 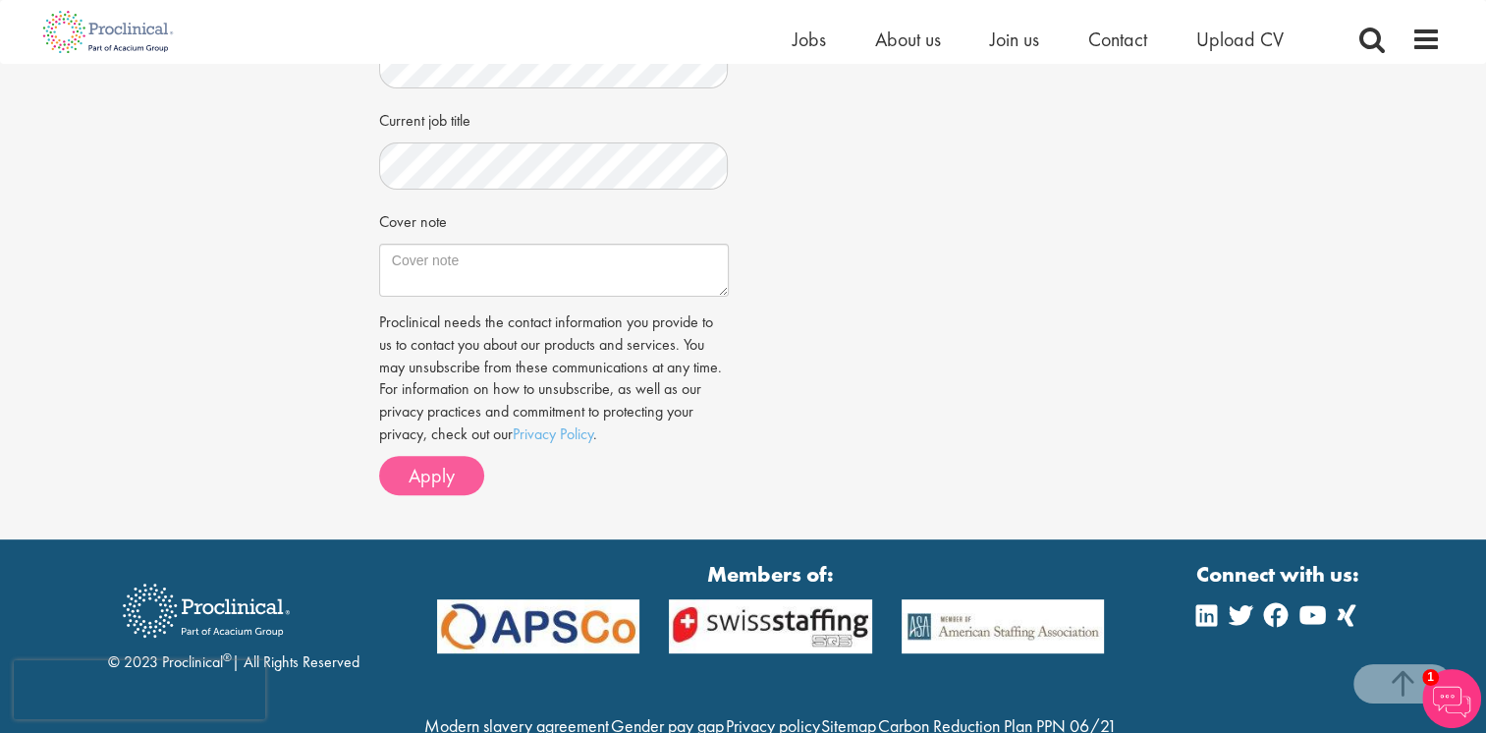 What do you see at coordinates (1451, 698) in the screenshot?
I see `img: Chatbot` at bounding box center [1451, 698].